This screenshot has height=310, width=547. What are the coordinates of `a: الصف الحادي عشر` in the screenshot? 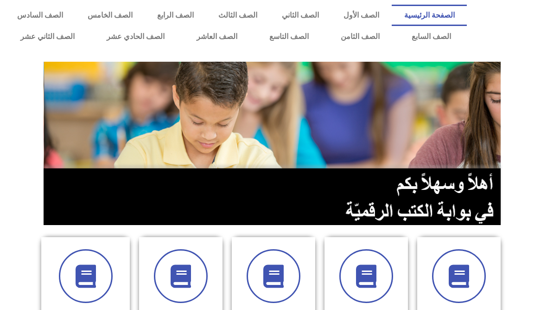 It's located at (136, 37).